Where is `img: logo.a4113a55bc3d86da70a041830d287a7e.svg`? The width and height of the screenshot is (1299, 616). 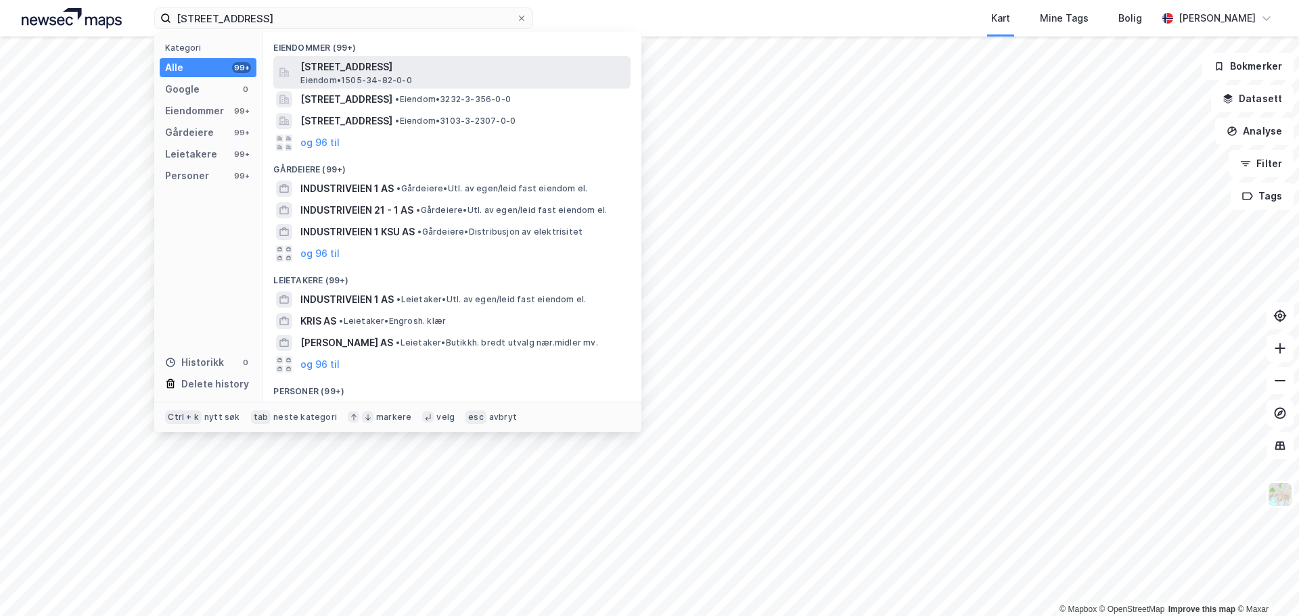
img: logo.a4113a55bc3d86da70a041830d287a7e.svg is located at coordinates (72, 18).